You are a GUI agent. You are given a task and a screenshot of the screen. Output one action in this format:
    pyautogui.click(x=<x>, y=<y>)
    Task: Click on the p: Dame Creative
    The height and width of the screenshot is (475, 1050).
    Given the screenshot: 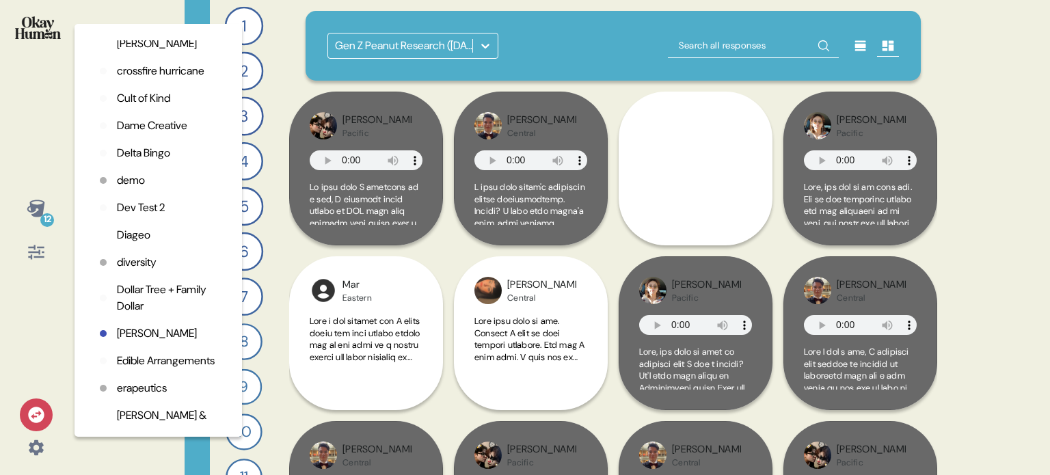 What is the action you would take?
    pyautogui.click(x=152, y=126)
    